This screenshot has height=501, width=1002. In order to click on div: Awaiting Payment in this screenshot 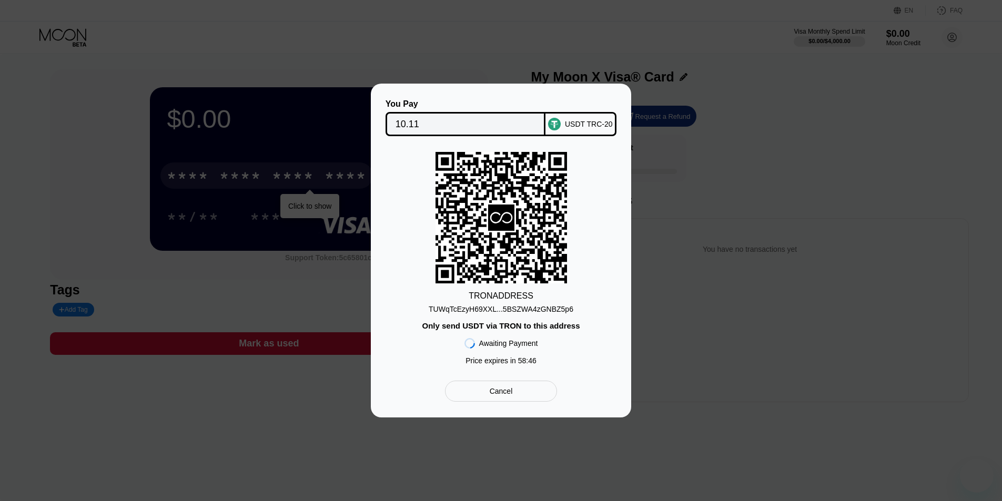, I will do `click(509, 343)`.